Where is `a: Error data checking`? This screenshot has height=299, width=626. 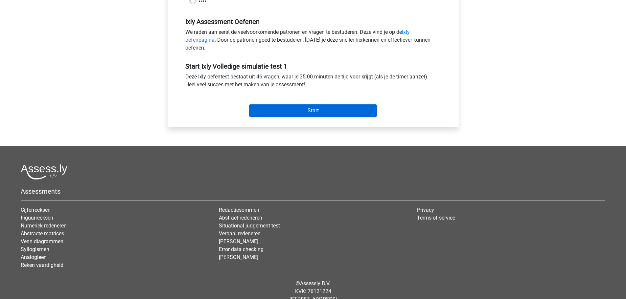
a: Error data checking is located at coordinates (241, 249).